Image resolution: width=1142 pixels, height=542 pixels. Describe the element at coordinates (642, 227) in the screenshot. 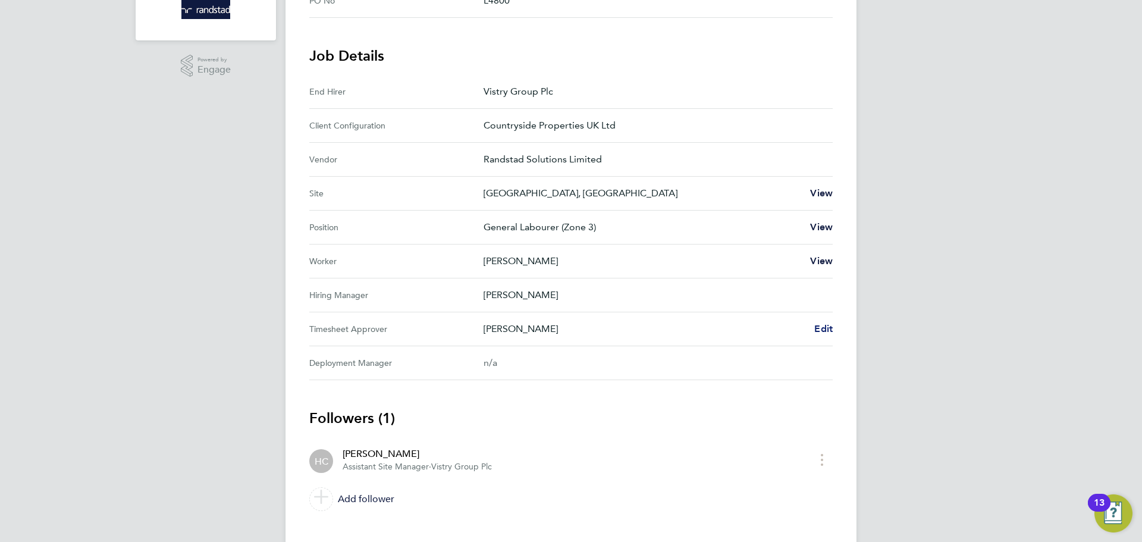

I see `p: General Labourer (Zone 3)` at that location.